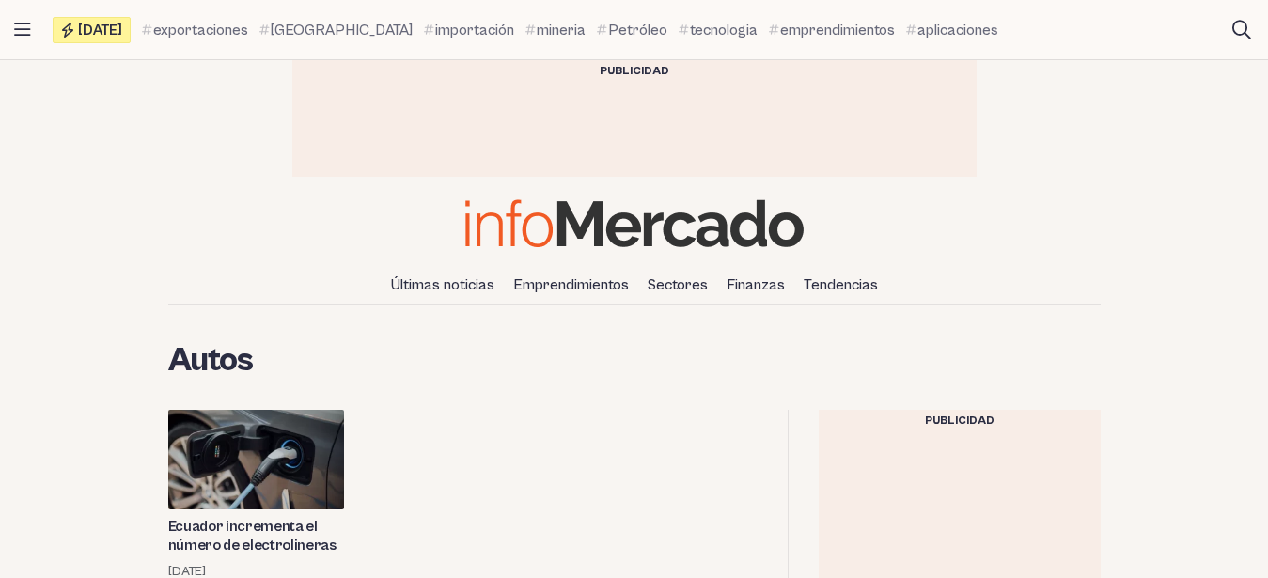 The image size is (1268, 578). Describe the element at coordinates (469, 30) in the screenshot. I see `a: importación` at that location.